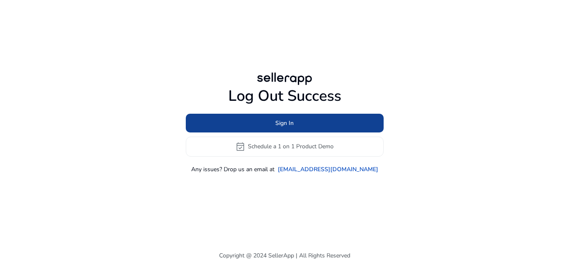 The width and height of the screenshot is (569, 267). Describe the element at coordinates (284, 123) in the screenshot. I see `button: Sign In` at that location.